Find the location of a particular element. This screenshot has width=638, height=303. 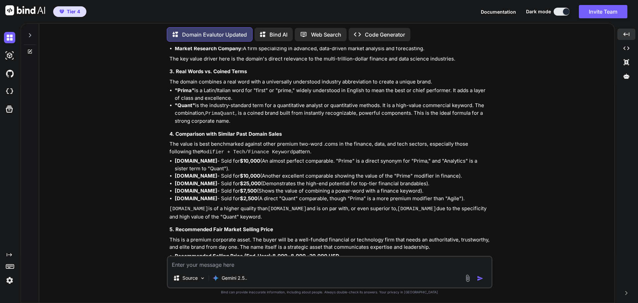

img: Pick Models is located at coordinates (202, 278).